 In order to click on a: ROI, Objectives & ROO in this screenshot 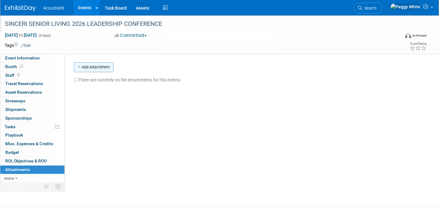, I will do `click(32, 161)`.